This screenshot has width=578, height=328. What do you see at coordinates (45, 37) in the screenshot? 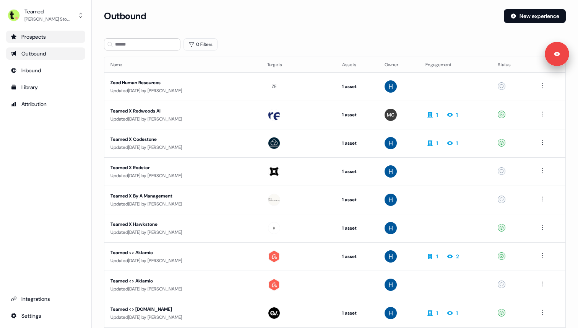
I see `a: Go to prospects` at bounding box center [45, 37].